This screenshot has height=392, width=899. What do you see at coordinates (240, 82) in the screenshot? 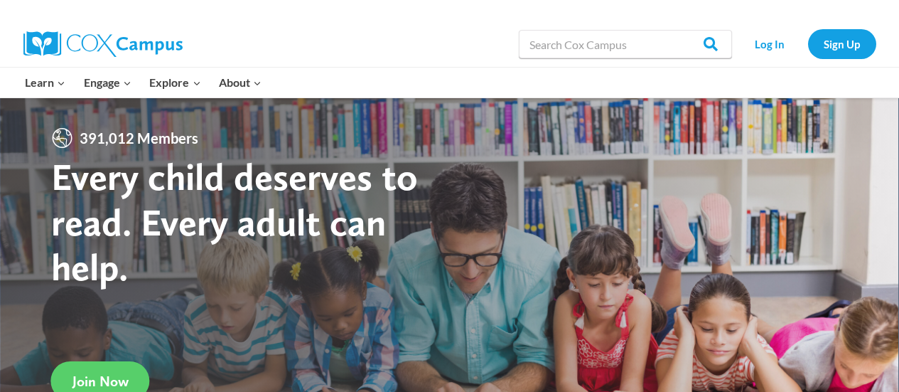
I see `span: About` at bounding box center [240, 82].